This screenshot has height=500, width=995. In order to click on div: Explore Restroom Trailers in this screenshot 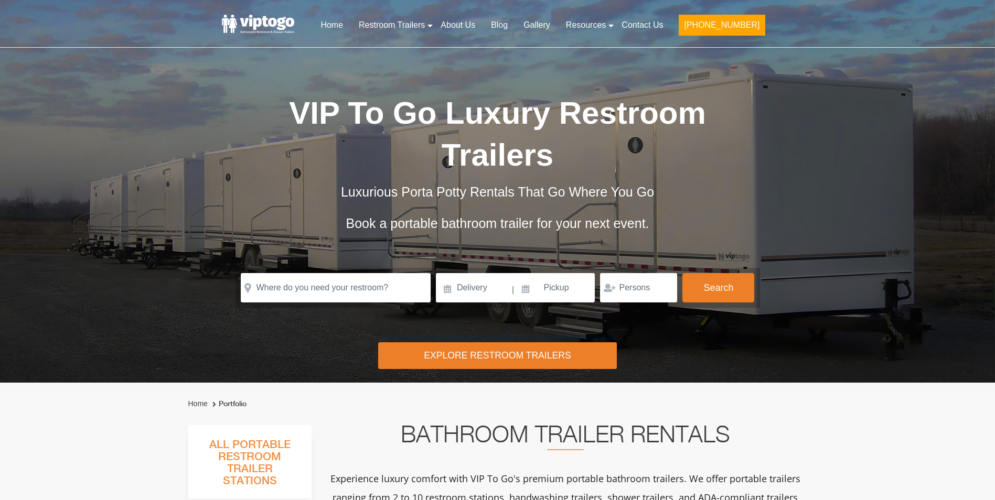, I will do `click(497, 356)`.